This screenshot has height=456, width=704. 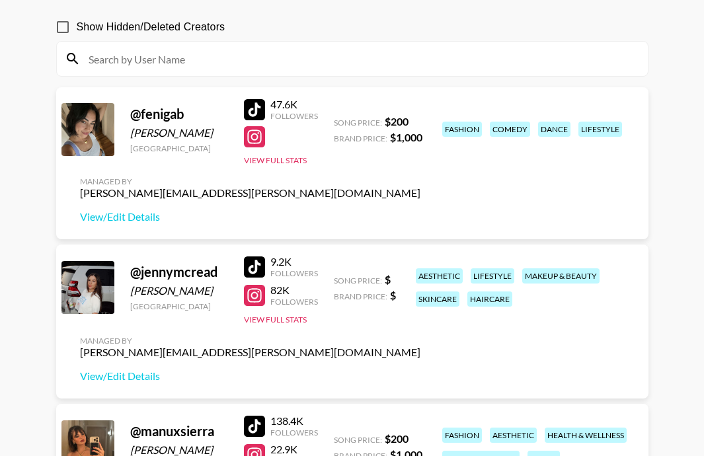 I want to click on div: 138.4K, so click(x=294, y=421).